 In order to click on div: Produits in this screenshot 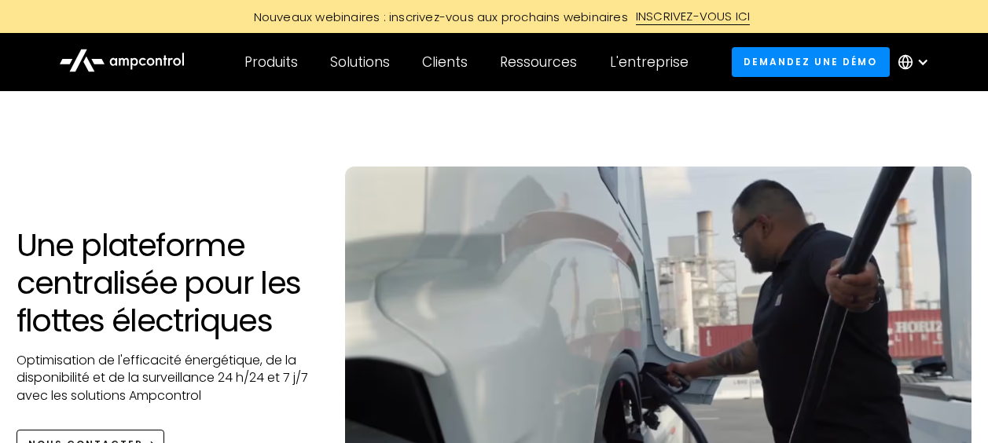, I will do `click(271, 62)`.